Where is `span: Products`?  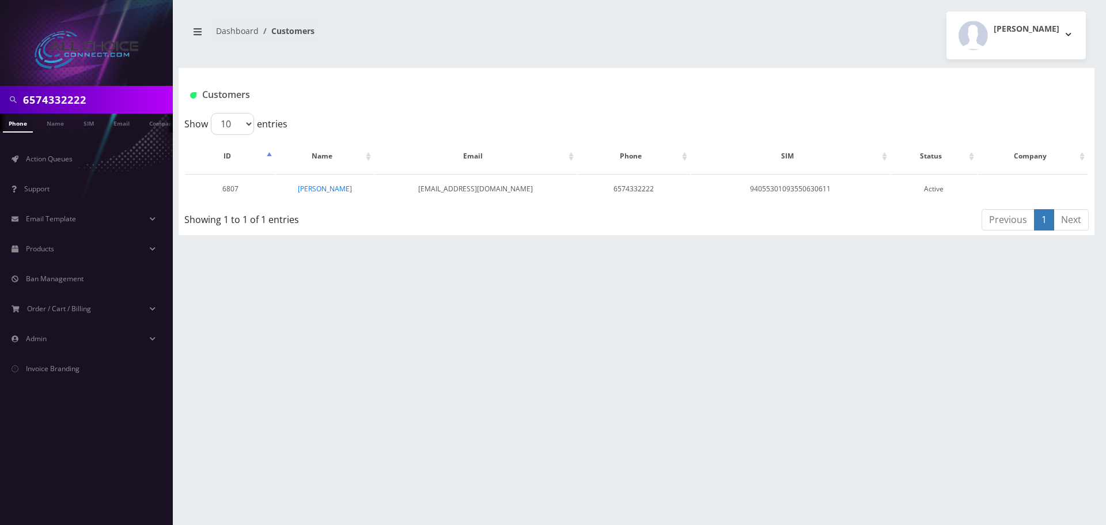
span: Products is located at coordinates (40, 248).